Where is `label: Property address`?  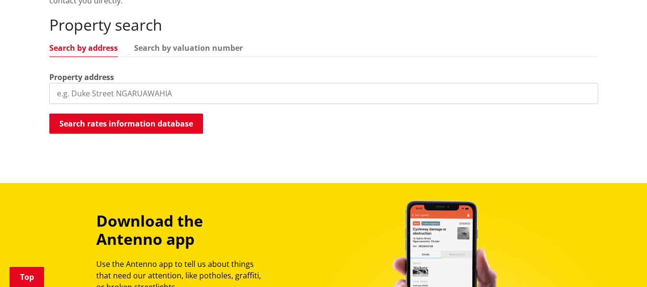 label: Property address is located at coordinates (81, 77).